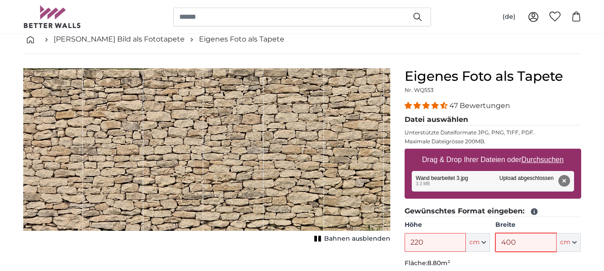  What do you see at coordinates (542, 160) in the screenshot?
I see `u: Durchsuchen` at bounding box center [542, 160].